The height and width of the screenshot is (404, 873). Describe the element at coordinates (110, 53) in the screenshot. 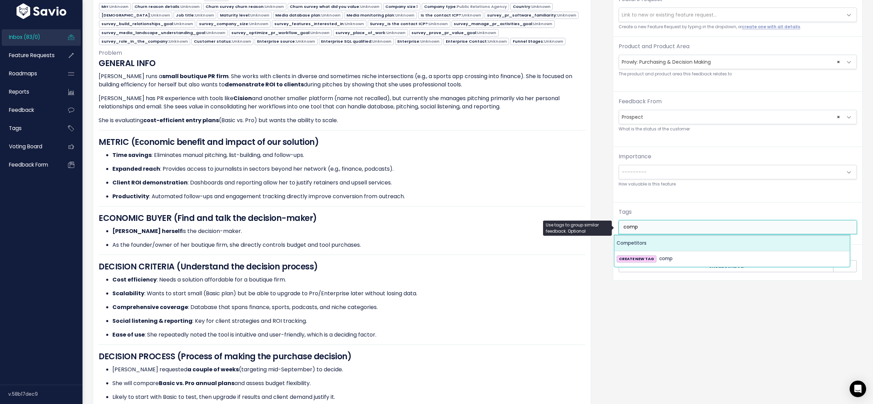

I see `span: Problem` at that location.